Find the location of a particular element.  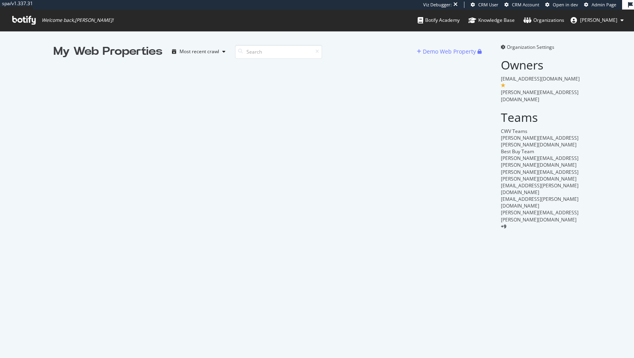

a: CRM User is located at coordinates (485, 5).